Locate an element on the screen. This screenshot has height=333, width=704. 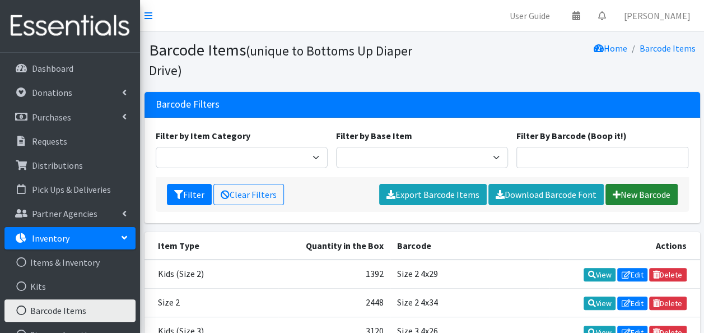
p: Inventory is located at coordinates (50, 238).